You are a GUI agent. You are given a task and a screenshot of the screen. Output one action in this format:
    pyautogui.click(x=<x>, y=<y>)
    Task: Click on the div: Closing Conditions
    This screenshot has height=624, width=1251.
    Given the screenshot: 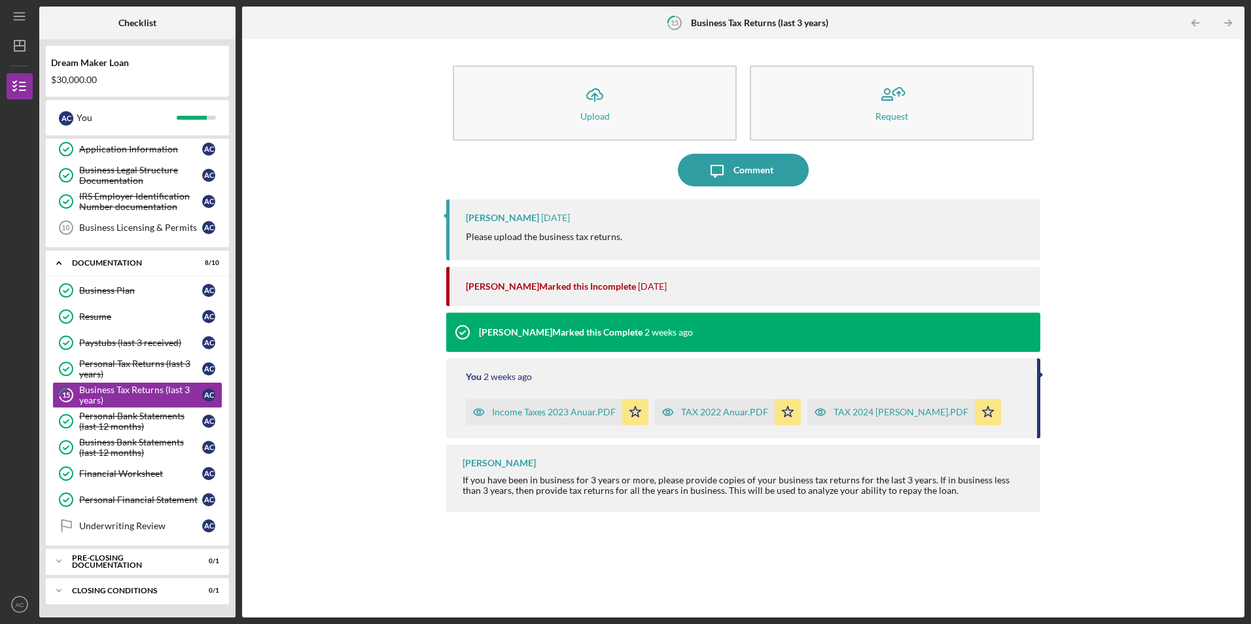 What is the action you would take?
    pyautogui.click(x=129, y=591)
    